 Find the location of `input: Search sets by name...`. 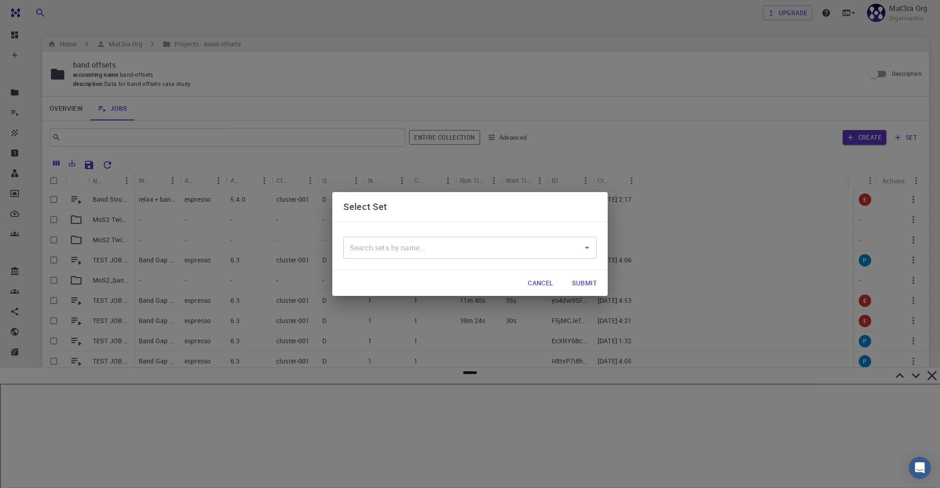

input: Search sets by name... is located at coordinates (463, 248).